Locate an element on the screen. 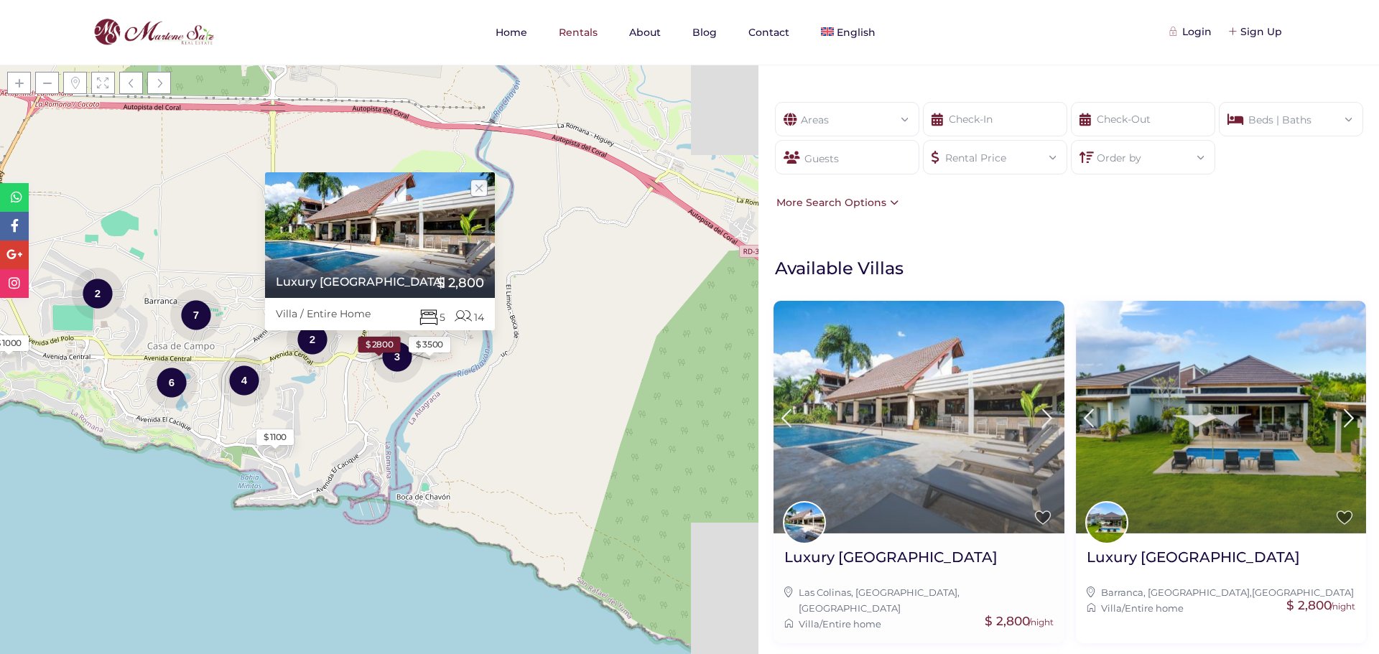  div: Rental Price is located at coordinates (995, 153).